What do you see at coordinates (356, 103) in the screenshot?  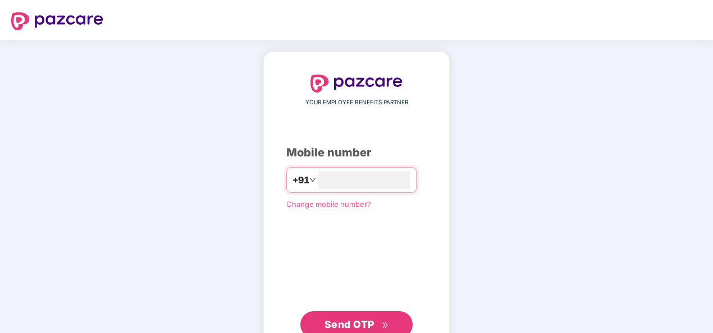 I see `span: YOUR EMPLOYEE BENEFITS PARTNER` at bounding box center [356, 103].